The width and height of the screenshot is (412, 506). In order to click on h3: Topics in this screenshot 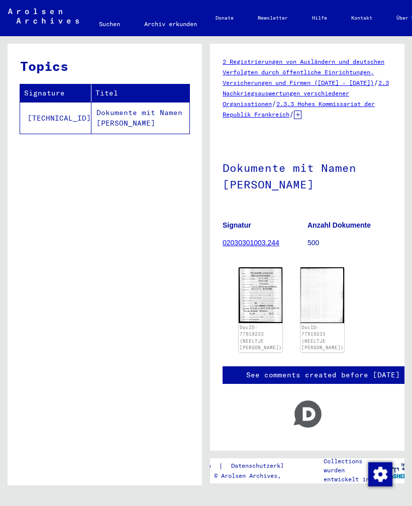, I will do `click(105, 66)`.